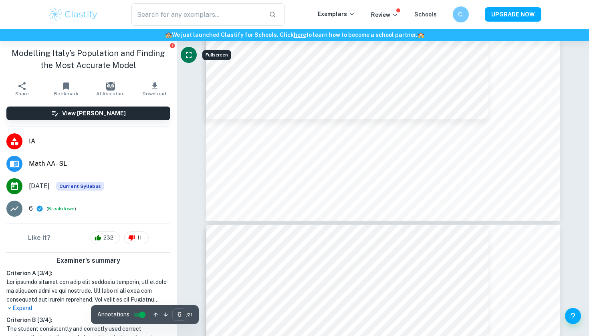  Describe the element at coordinates (154, 94) in the screenshot. I see `span: Download` at that location.